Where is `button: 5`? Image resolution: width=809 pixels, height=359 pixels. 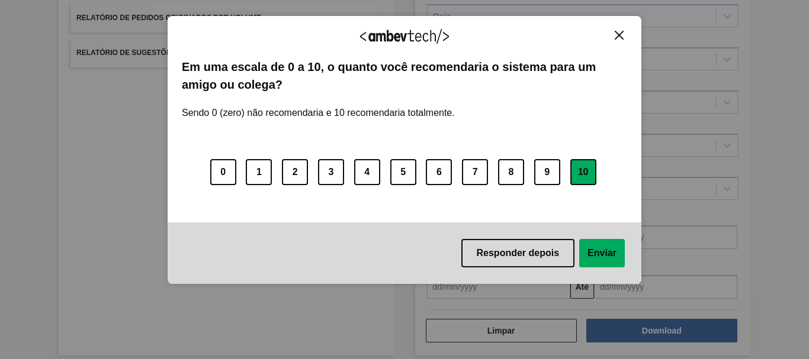
button: 5 is located at coordinates (403, 172).